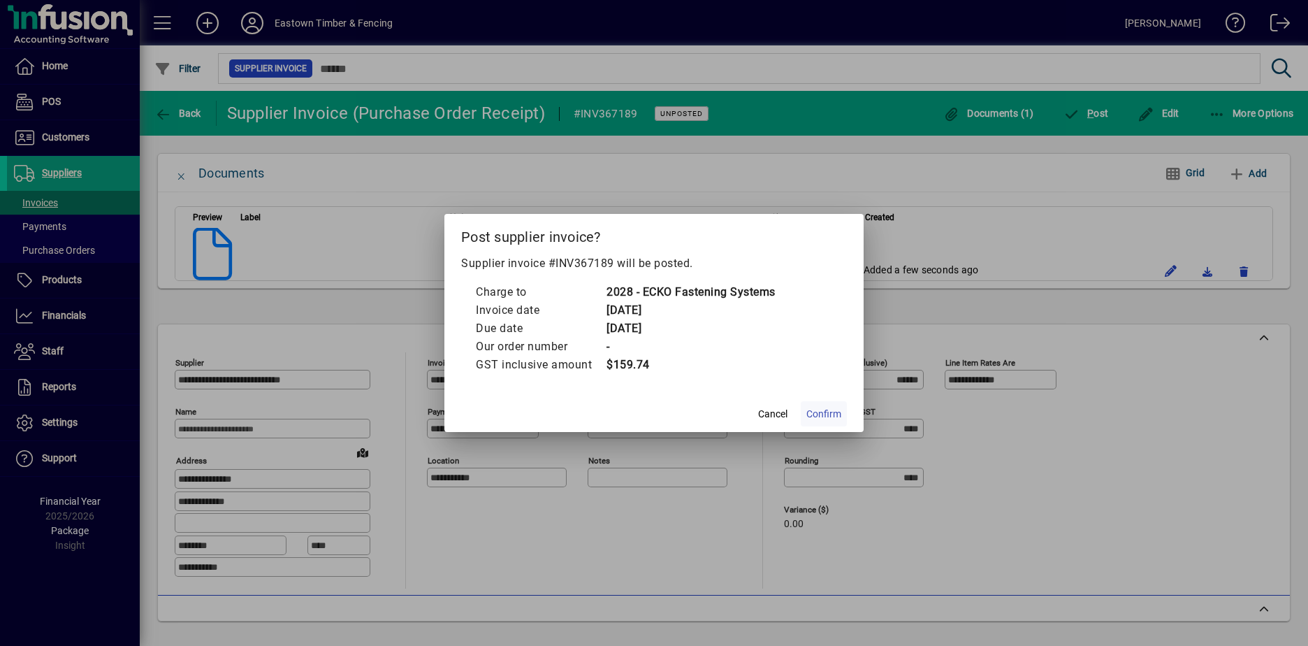 The image size is (1308, 646). What do you see at coordinates (690, 292) in the screenshot?
I see `td: 2028 - ECKO Fastening Systems` at bounding box center [690, 292].